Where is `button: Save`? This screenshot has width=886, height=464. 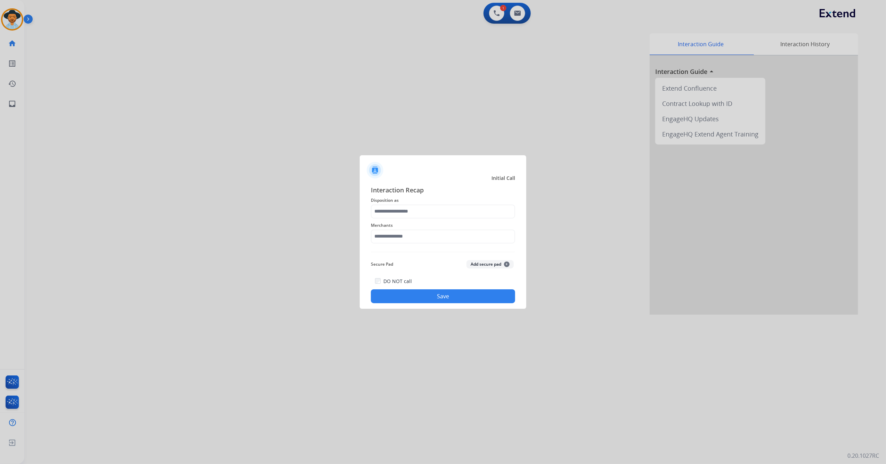 button: Save is located at coordinates (443, 296).